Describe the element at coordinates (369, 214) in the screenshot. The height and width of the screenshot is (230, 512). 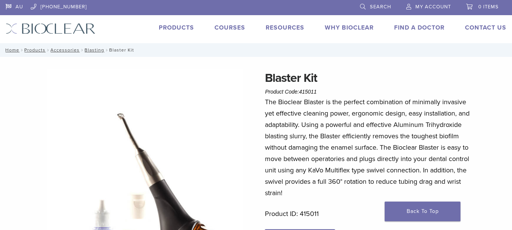
I see `p: Product ID: 415011` at that location.